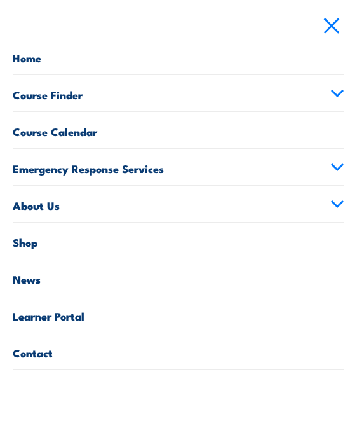 The height and width of the screenshot is (421, 357). Describe the element at coordinates (179, 277) in the screenshot. I see `a: News` at that location.